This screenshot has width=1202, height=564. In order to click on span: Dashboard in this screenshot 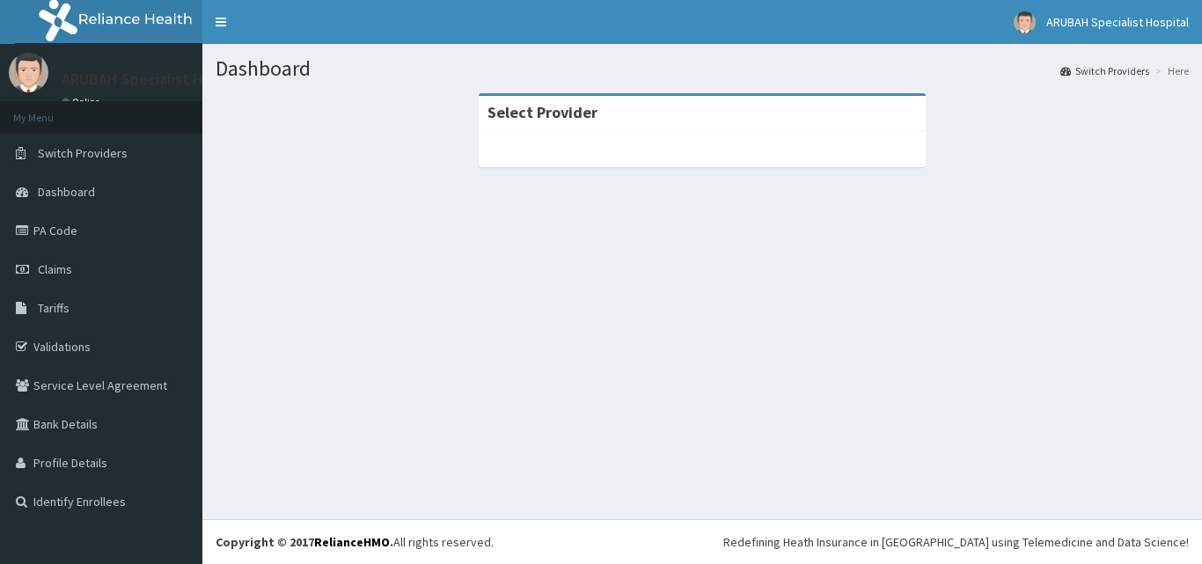, I will do `click(66, 192)`.